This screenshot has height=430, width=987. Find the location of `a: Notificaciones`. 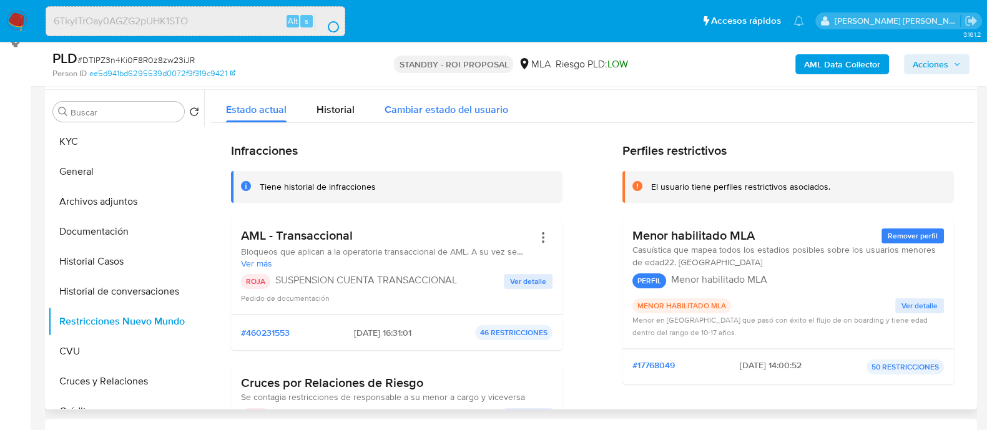

a: Notificaciones is located at coordinates (798, 21).